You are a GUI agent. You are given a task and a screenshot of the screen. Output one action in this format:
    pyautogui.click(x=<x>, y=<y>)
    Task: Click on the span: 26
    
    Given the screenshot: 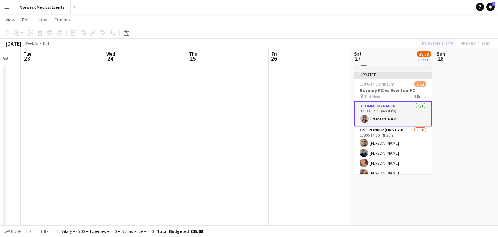 What is the action you would take?
    pyautogui.click(x=273, y=58)
    